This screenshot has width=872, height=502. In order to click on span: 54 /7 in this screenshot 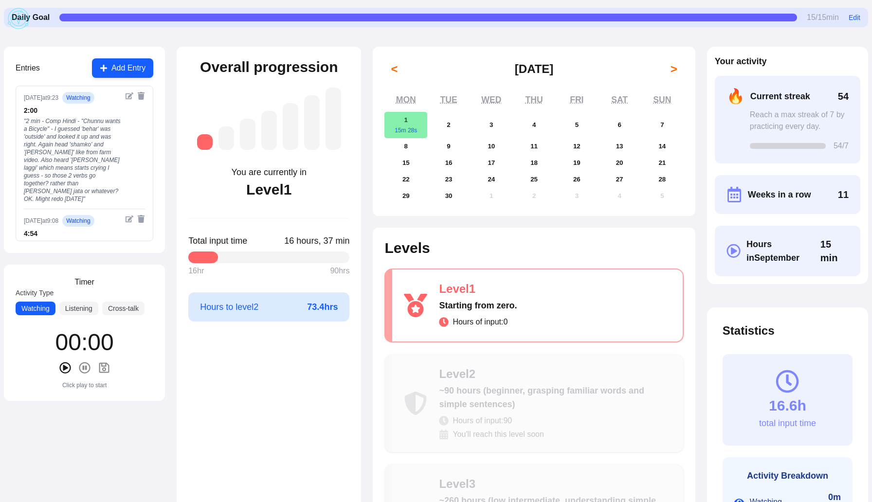, I will do `click(840, 146)`.